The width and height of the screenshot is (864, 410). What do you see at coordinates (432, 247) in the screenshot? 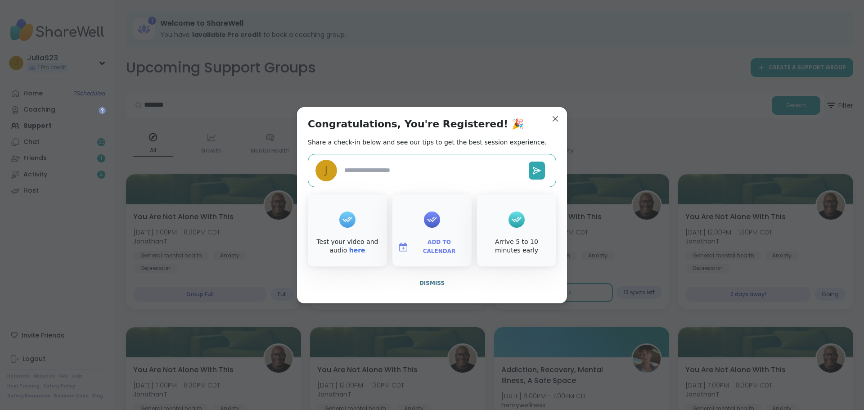
I see `button: Add to Calendar` at bounding box center [432, 247].